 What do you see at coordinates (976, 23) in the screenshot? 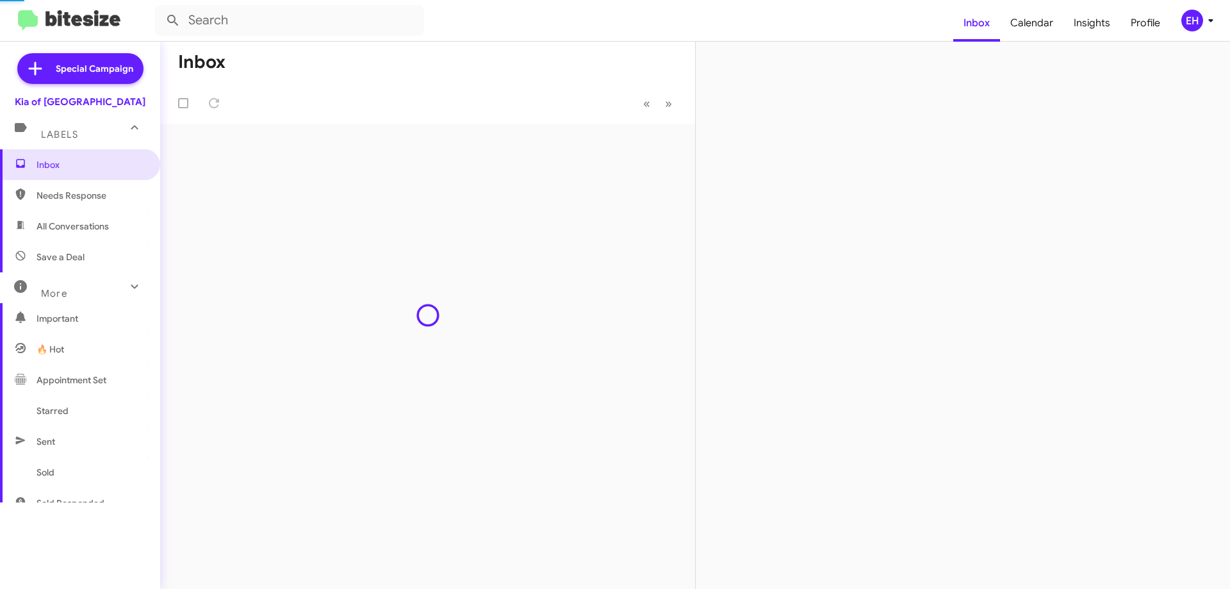
I see `a: Inbox` at bounding box center [976, 23].